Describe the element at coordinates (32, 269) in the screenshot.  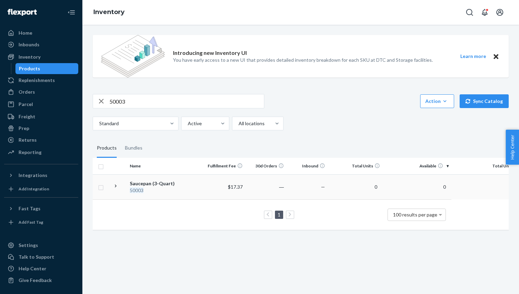
I see `div: Help Center` at that location.